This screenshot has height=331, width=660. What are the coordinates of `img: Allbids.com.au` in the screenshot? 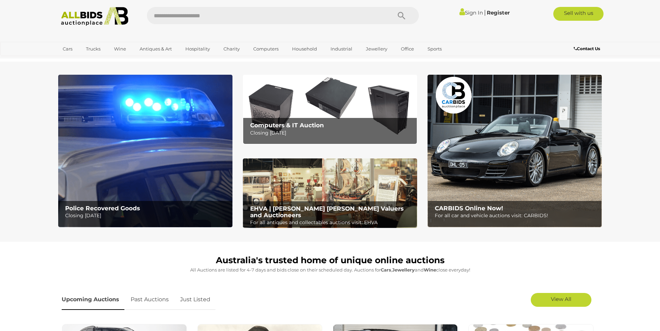 It's located at (95, 16).